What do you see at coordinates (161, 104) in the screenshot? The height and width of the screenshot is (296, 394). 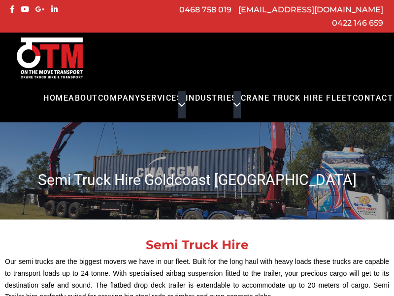 I see `a: Services` at bounding box center [161, 104].